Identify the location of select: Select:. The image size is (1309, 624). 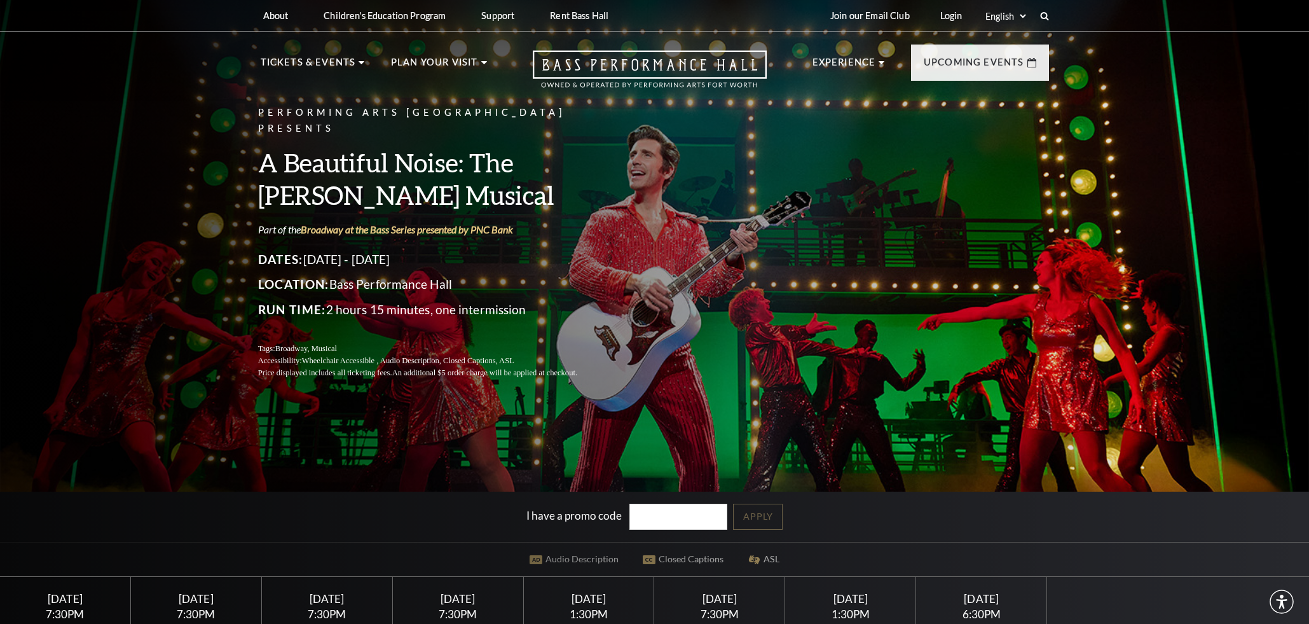
(1005, 16).